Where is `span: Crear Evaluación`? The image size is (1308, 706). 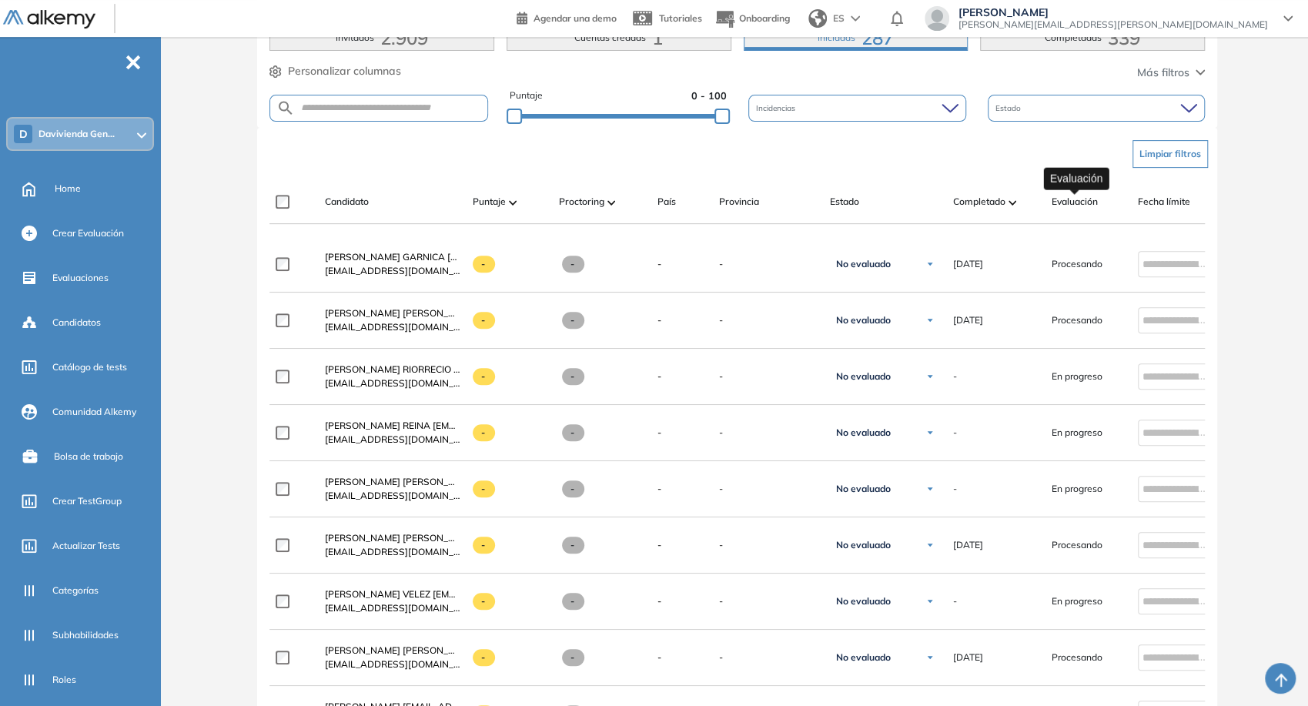
span: Crear Evaluación is located at coordinates (88, 233).